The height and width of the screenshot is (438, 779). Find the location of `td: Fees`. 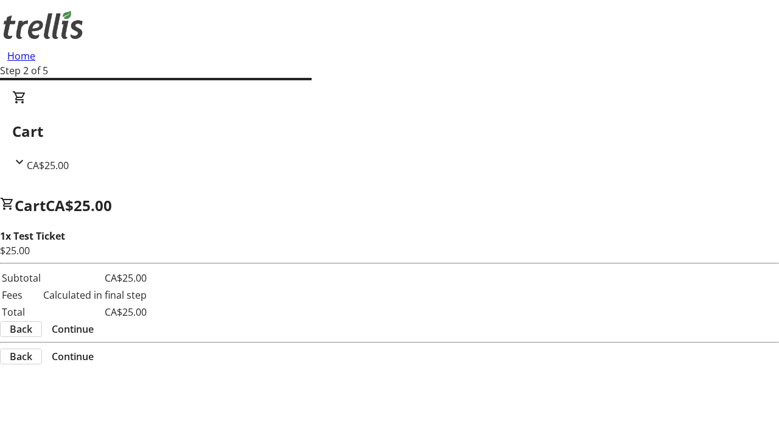

td: Fees is located at coordinates (21, 295).